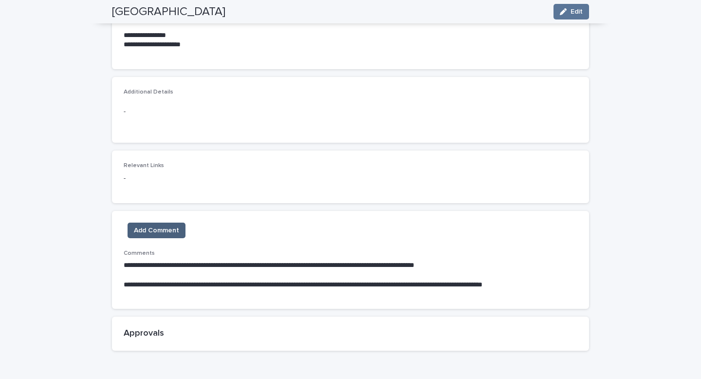 The width and height of the screenshot is (701, 379). What do you see at coordinates (156, 230) in the screenshot?
I see `span: Add Comment` at bounding box center [156, 230].